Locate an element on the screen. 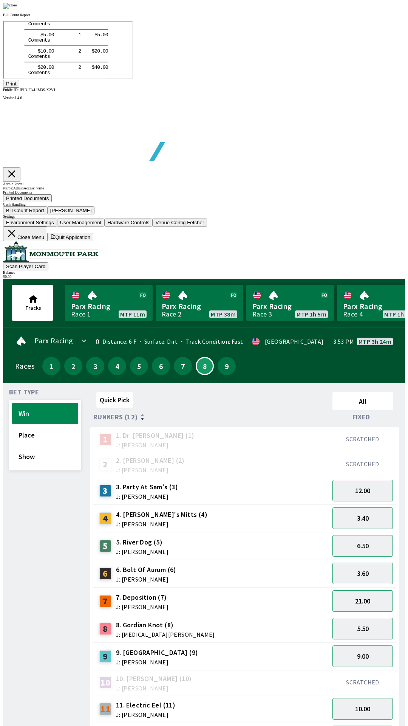 This screenshot has width=408, height=726. button: 6.50 is located at coordinates (363, 545).